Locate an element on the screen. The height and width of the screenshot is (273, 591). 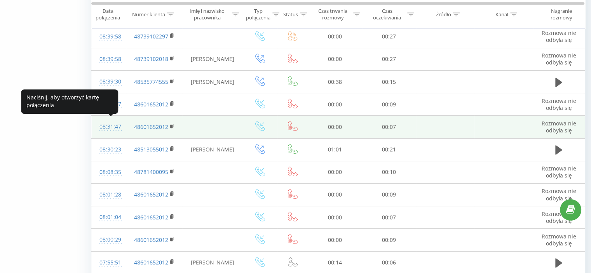
div: Nagranie rozmowy is located at coordinates (561, 15).